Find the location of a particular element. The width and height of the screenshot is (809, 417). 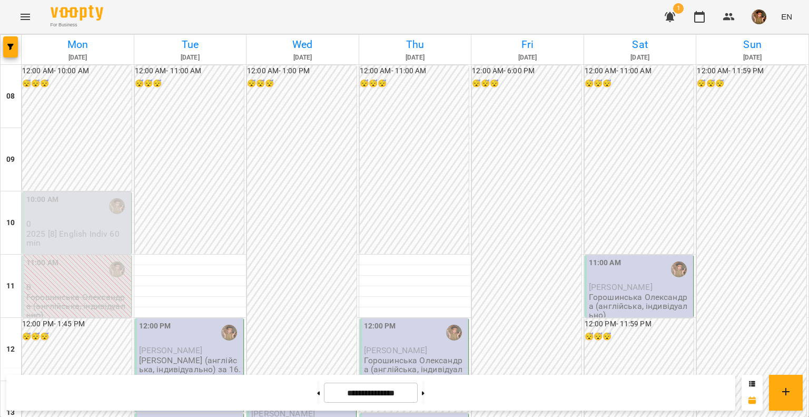

h6: 12:00 AM - 1:00 PM is located at coordinates (302, 71).